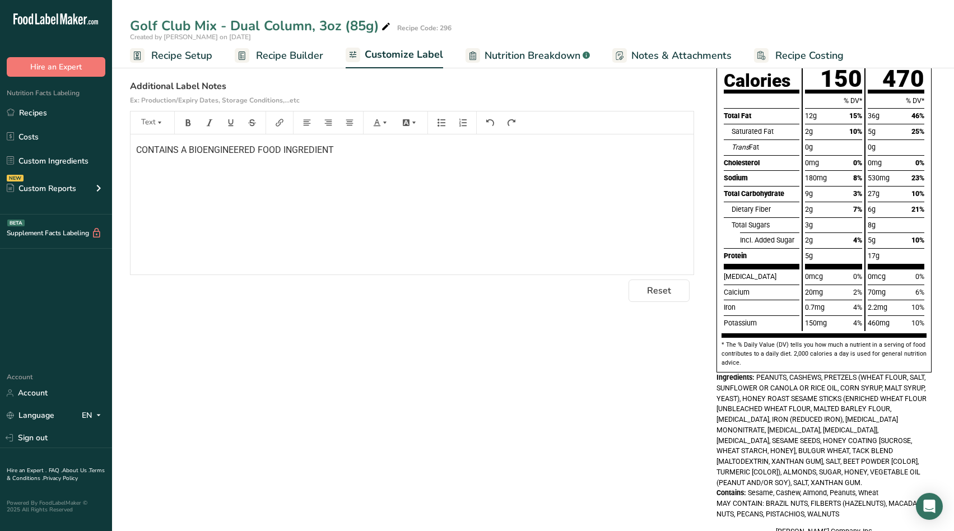 This screenshot has height=531, width=954. I want to click on span: 3%, so click(857, 193).